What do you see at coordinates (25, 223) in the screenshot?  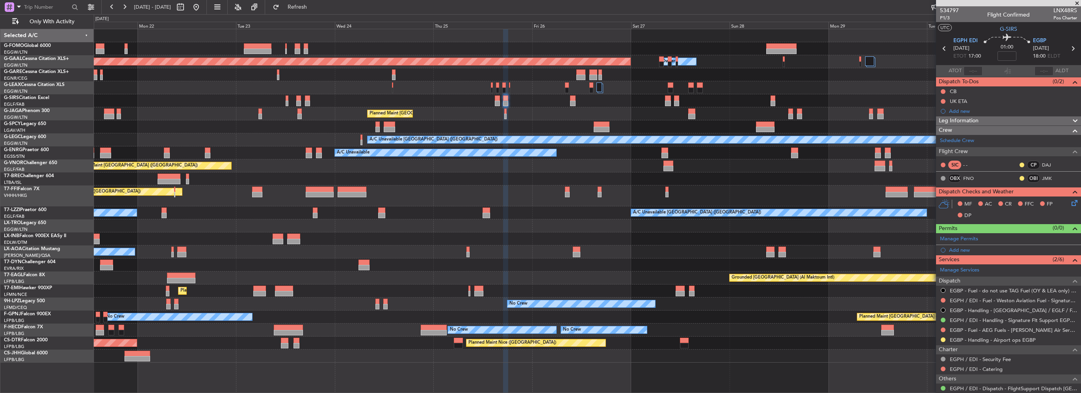 I see `a: LX-TROLegacy 650` at bounding box center [25, 223].